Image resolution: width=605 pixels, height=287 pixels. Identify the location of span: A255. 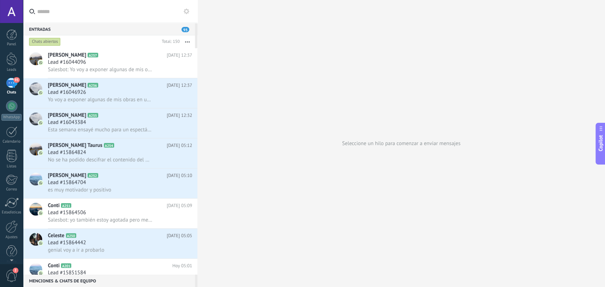
(92, 115).